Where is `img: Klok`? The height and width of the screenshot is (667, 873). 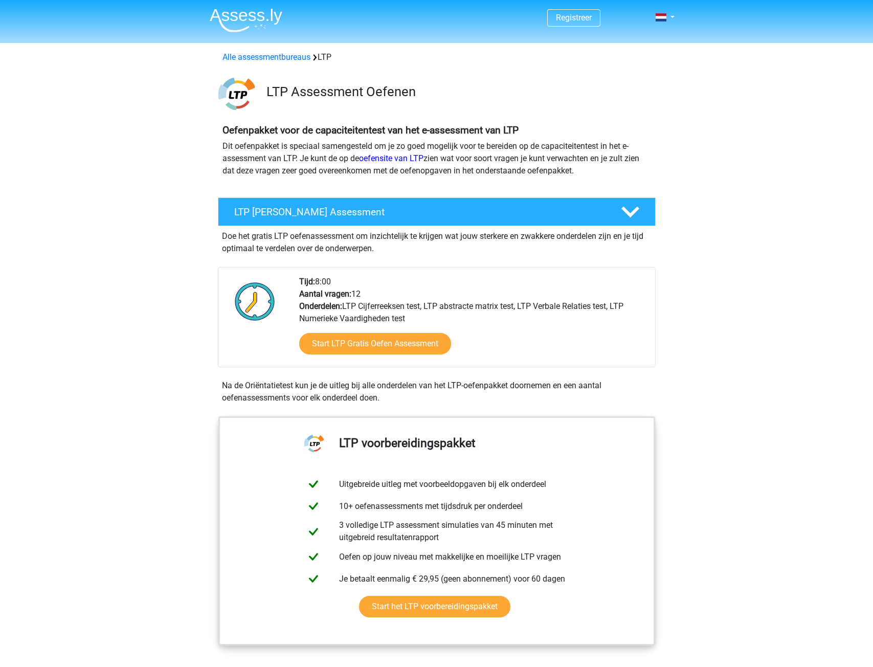 img: Klok is located at coordinates (255, 301).